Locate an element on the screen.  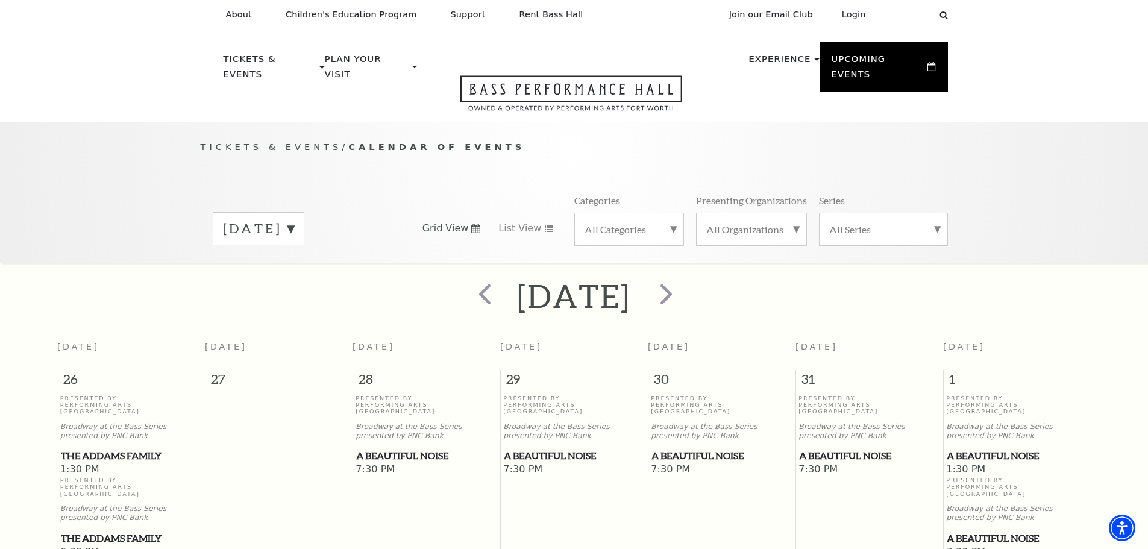
p: Presenting Organizations is located at coordinates (751, 200).